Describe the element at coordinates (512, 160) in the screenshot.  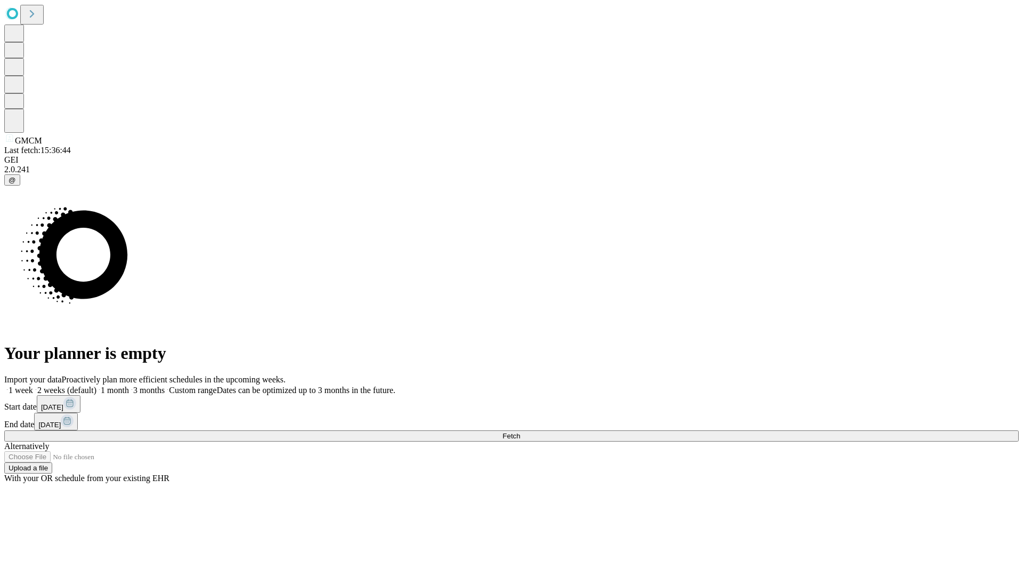
I see `div: GEI` at that location.